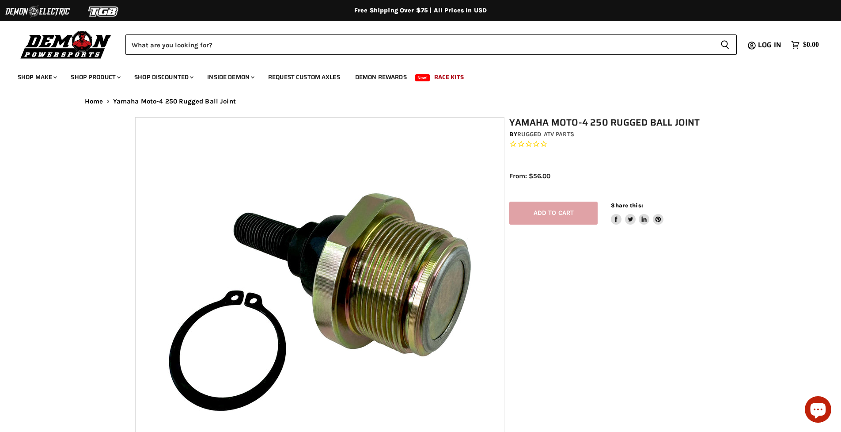  I want to click on img: Demon Powersports, so click(66, 44).